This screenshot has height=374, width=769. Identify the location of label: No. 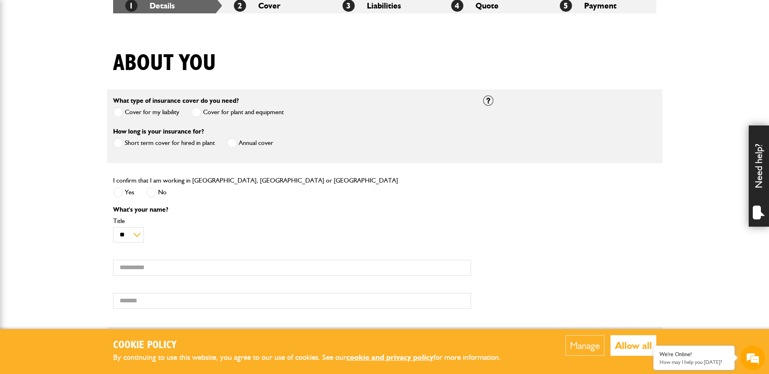
(156, 193).